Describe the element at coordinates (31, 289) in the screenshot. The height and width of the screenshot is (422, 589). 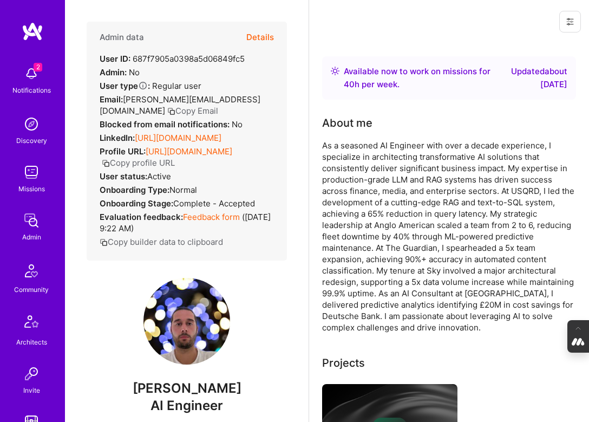
I see `div: Community` at that location.